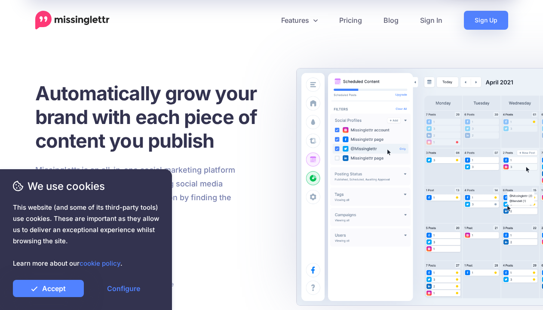  I want to click on a: Pricing, so click(351, 20).